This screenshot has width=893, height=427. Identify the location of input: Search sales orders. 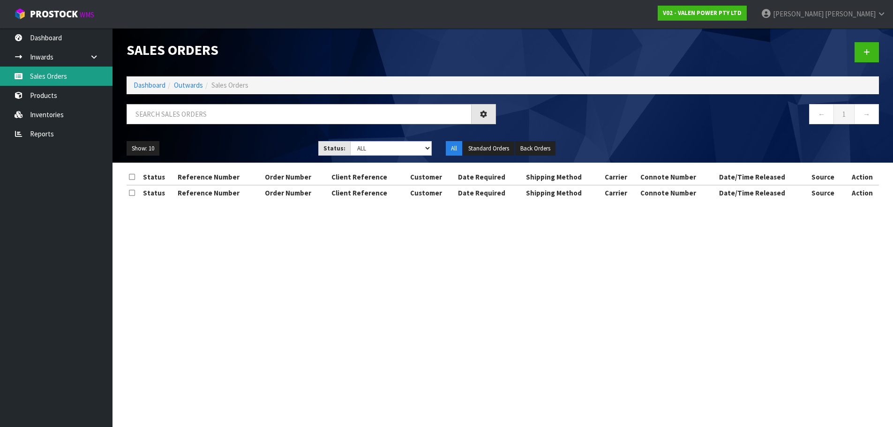
(299, 114).